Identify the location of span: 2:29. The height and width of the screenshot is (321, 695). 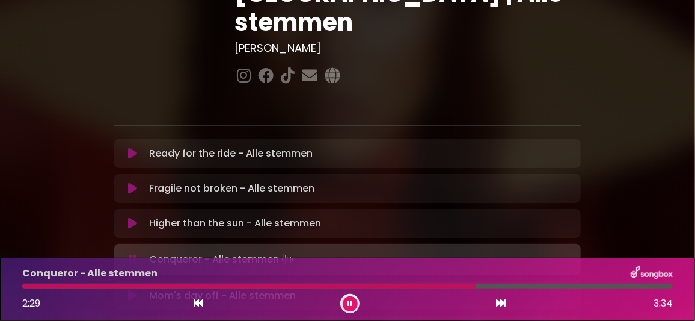
(31, 303).